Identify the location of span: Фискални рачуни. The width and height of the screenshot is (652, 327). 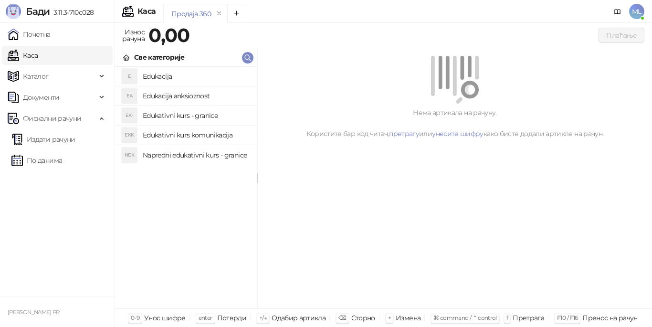
(52, 118).